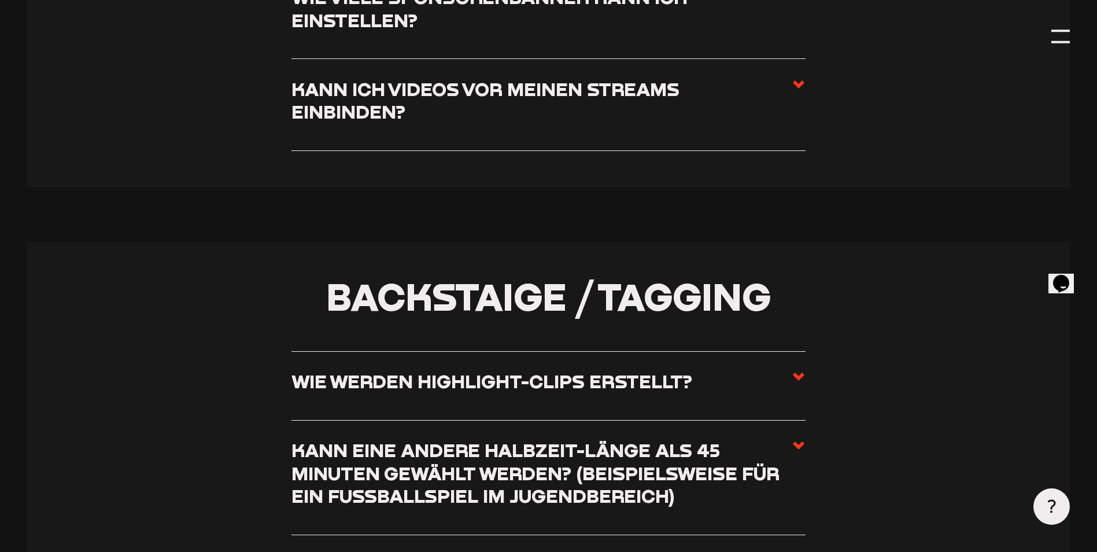  What do you see at coordinates (492, 381) in the screenshot?
I see `h3: Wie werden Highlight-Clips erstellt?` at bounding box center [492, 381].